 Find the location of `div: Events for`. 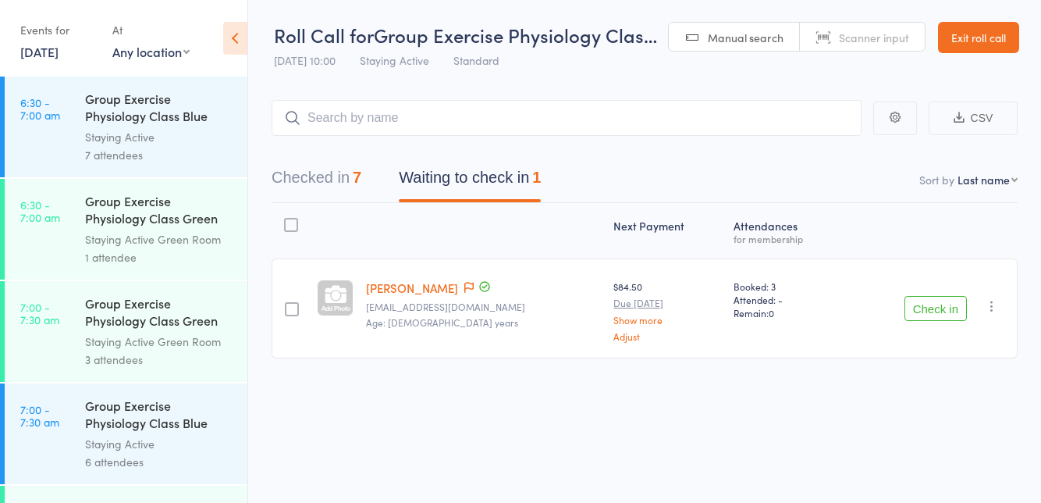

div: Events for is located at coordinates (59, 30).